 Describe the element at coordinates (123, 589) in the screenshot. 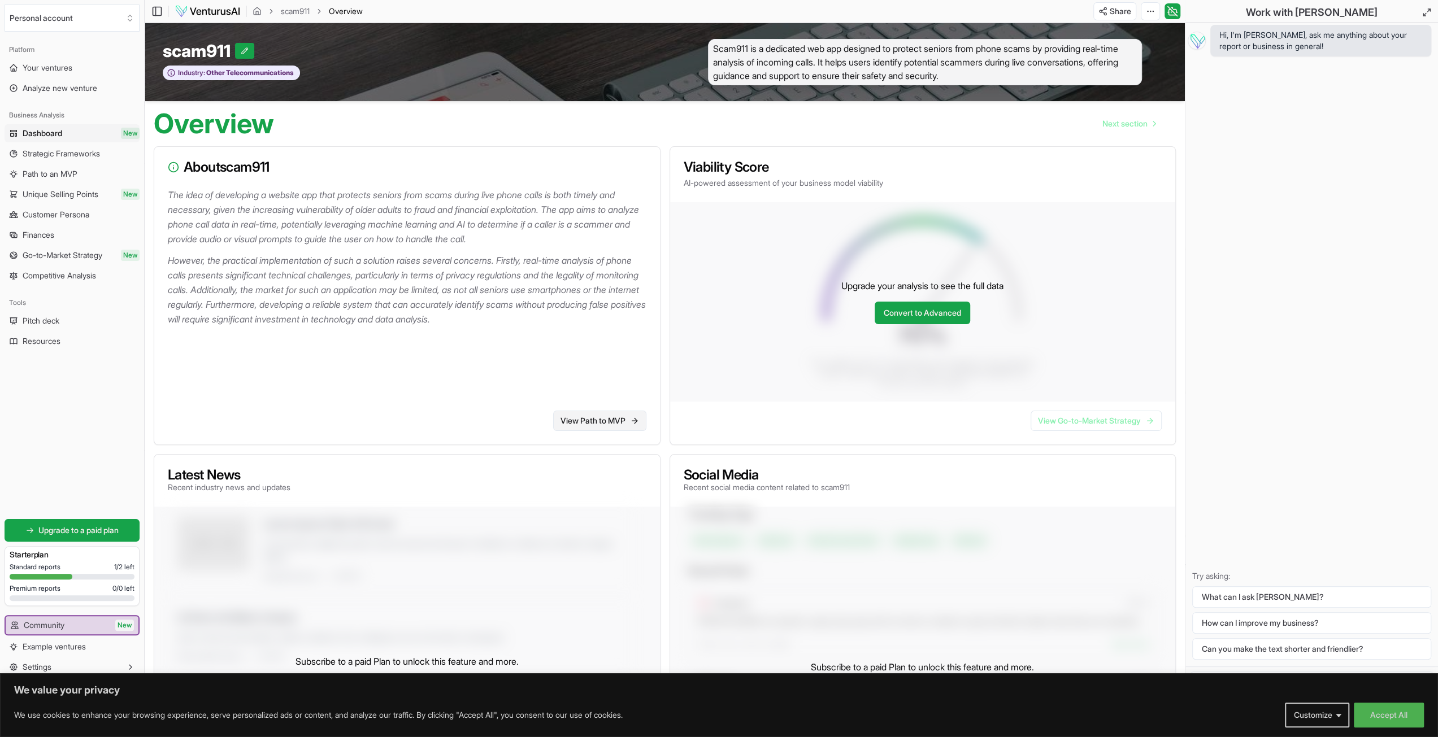

I see `span: 0 / 0 left` at that location.